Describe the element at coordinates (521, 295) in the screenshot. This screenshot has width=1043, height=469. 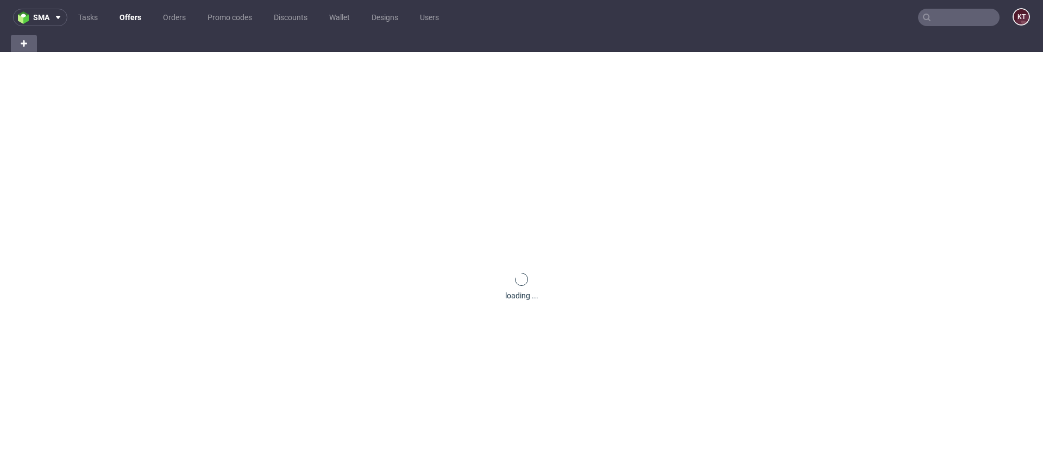
I see `div: loading ...` at that location.